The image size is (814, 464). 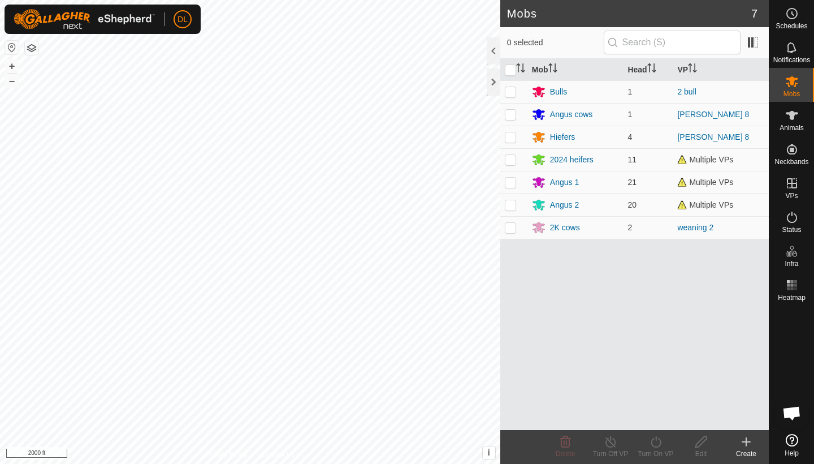 What do you see at coordinates (489, 452) in the screenshot?
I see `span: i` at bounding box center [489, 452].